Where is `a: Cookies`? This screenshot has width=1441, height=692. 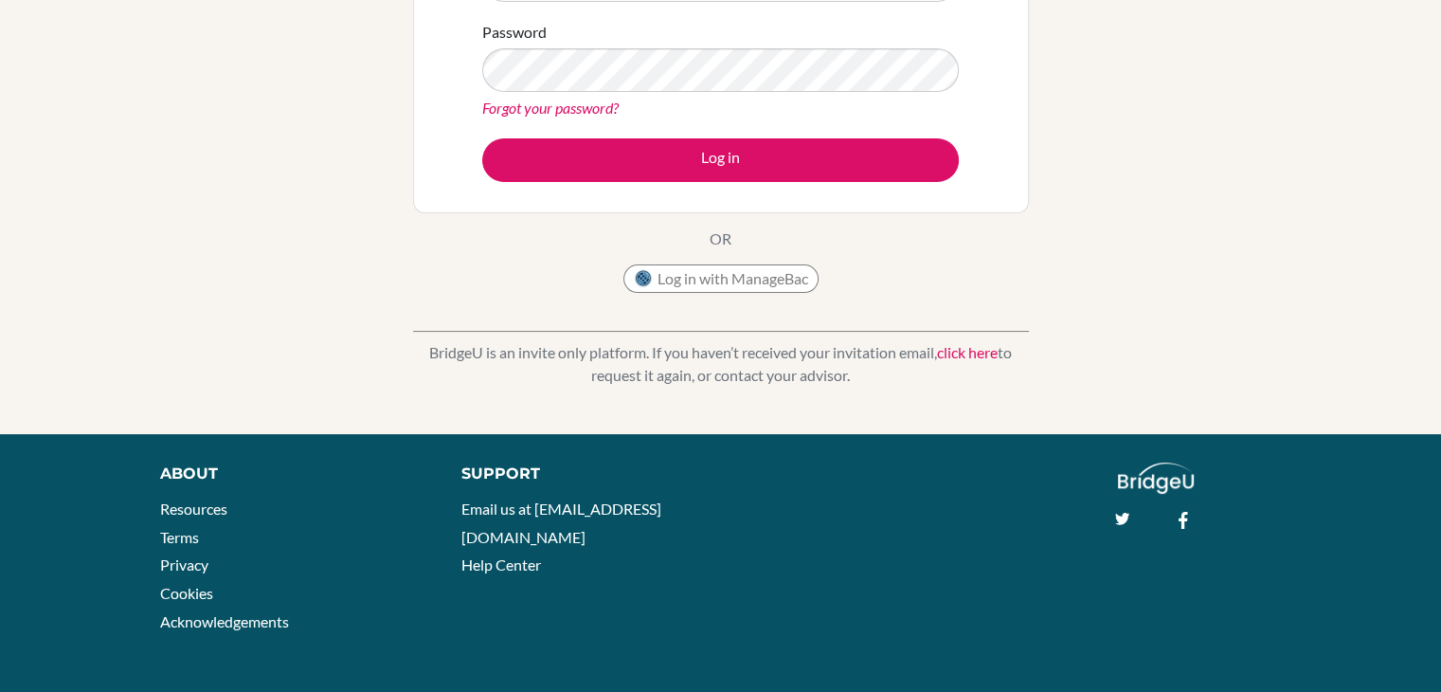 a: Cookies is located at coordinates (187, 592).